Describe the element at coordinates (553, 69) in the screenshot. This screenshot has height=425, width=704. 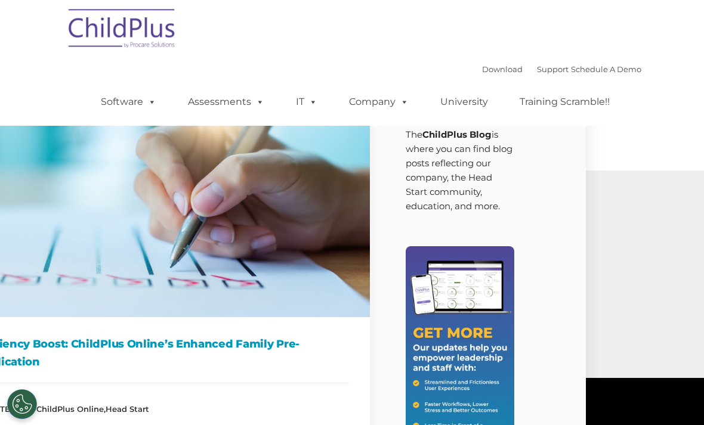
I see `a: Support` at that location.